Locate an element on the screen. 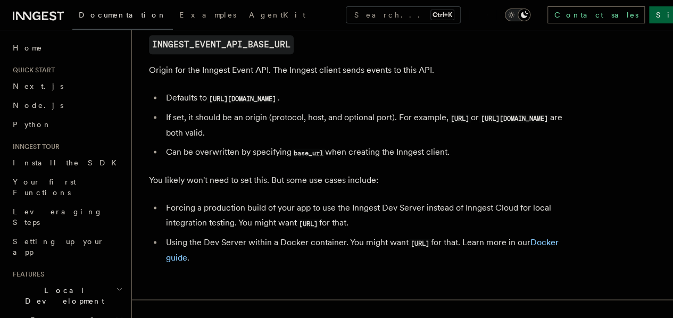 The width and height of the screenshot is (673, 318). span: Inngest tour is located at coordinates (34, 147).